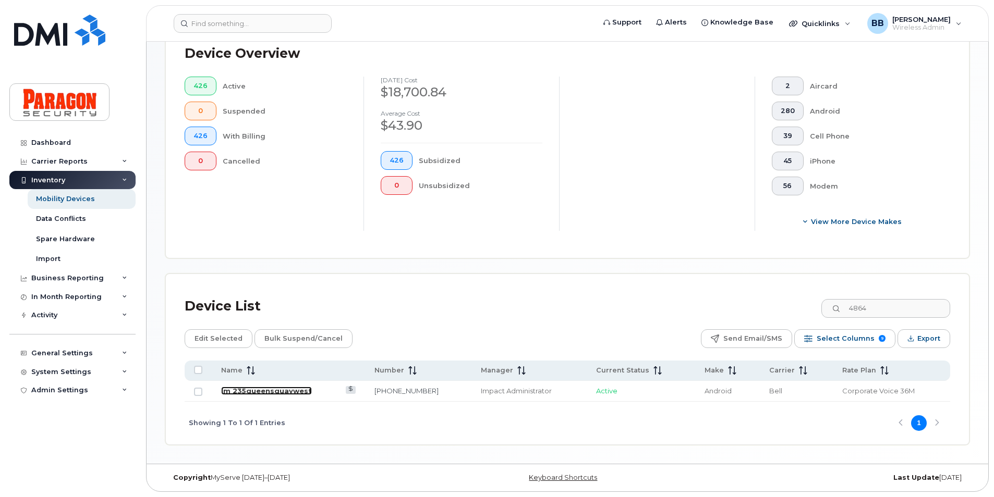 The width and height of the screenshot is (994, 497). Describe the element at coordinates (852, 222) in the screenshot. I see `button: View More Device Makes` at that location.